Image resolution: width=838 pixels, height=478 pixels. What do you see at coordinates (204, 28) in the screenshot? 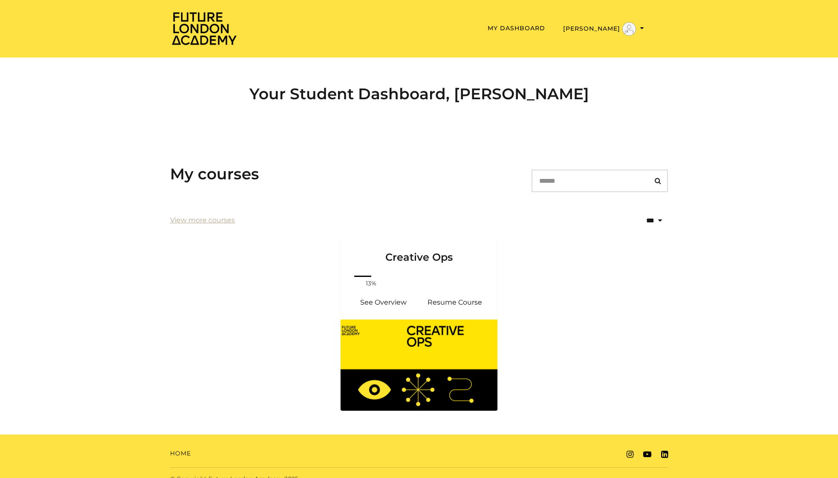
I see `img: Home Page` at bounding box center [204, 28].